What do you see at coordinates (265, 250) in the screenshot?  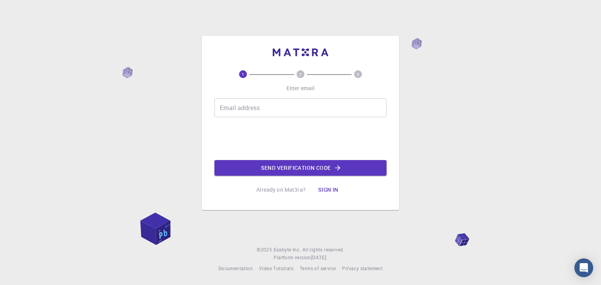 I see `span: © 2025` at bounding box center [265, 250].